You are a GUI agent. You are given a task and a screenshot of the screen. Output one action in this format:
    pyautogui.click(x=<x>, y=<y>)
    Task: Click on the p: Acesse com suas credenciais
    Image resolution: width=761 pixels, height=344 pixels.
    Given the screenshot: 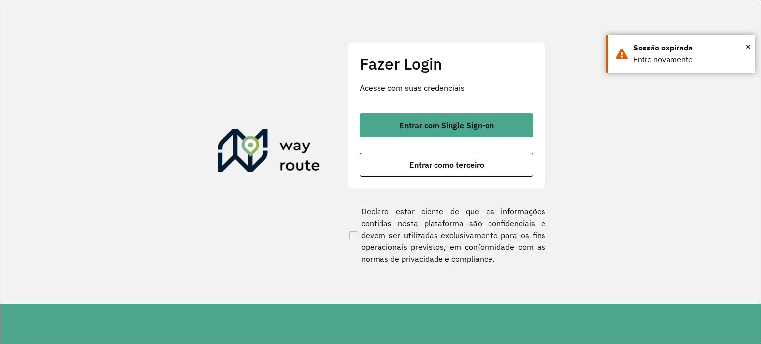 What is the action you would take?
    pyautogui.click(x=446, y=88)
    